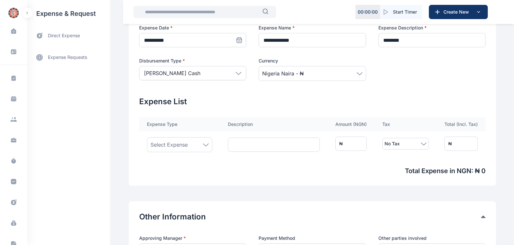 This screenshot has height=245, width=514. What do you see at coordinates (313, 102) in the screenshot?
I see `h2: Expense List` at bounding box center [313, 102].